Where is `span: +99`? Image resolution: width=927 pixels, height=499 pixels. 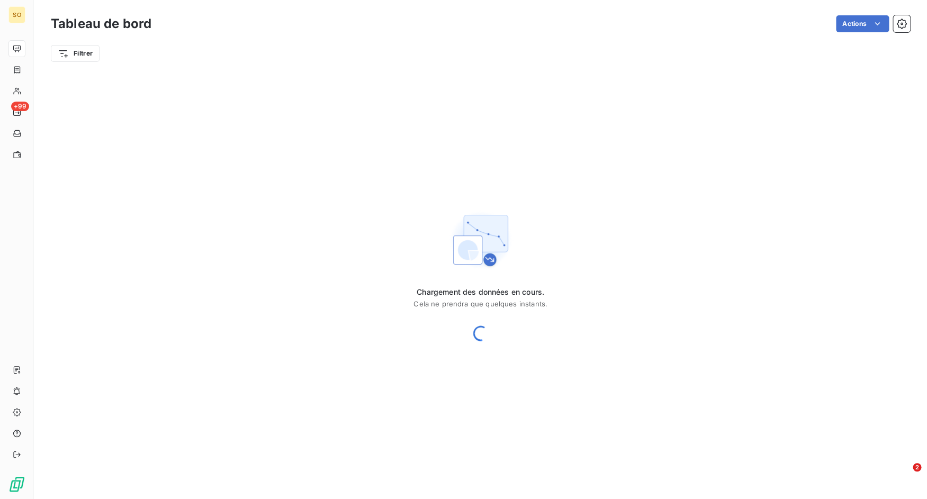 span: +99 is located at coordinates (20, 106).